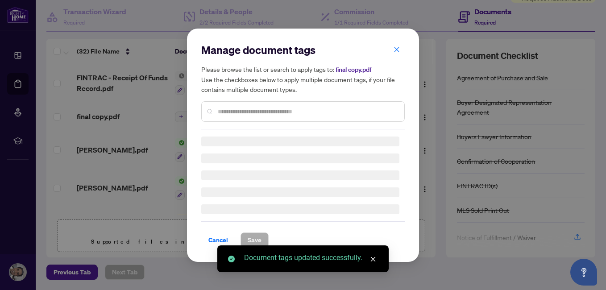  I want to click on span: final copy.pdf, so click(354, 70).